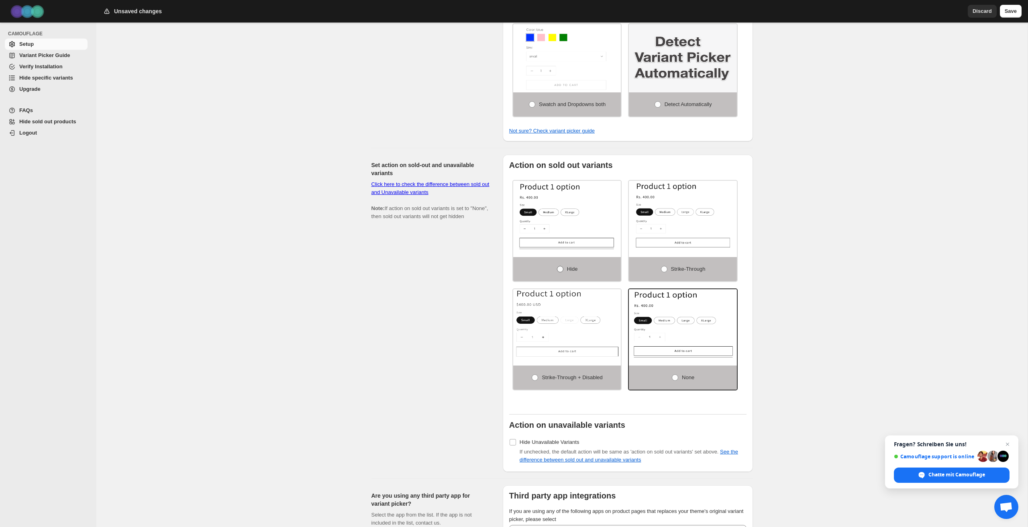 The width and height of the screenshot is (1028, 527). What do you see at coordinates (688, 377) in the screenshot?
I see `span: None` at bounding box center [688, 377].